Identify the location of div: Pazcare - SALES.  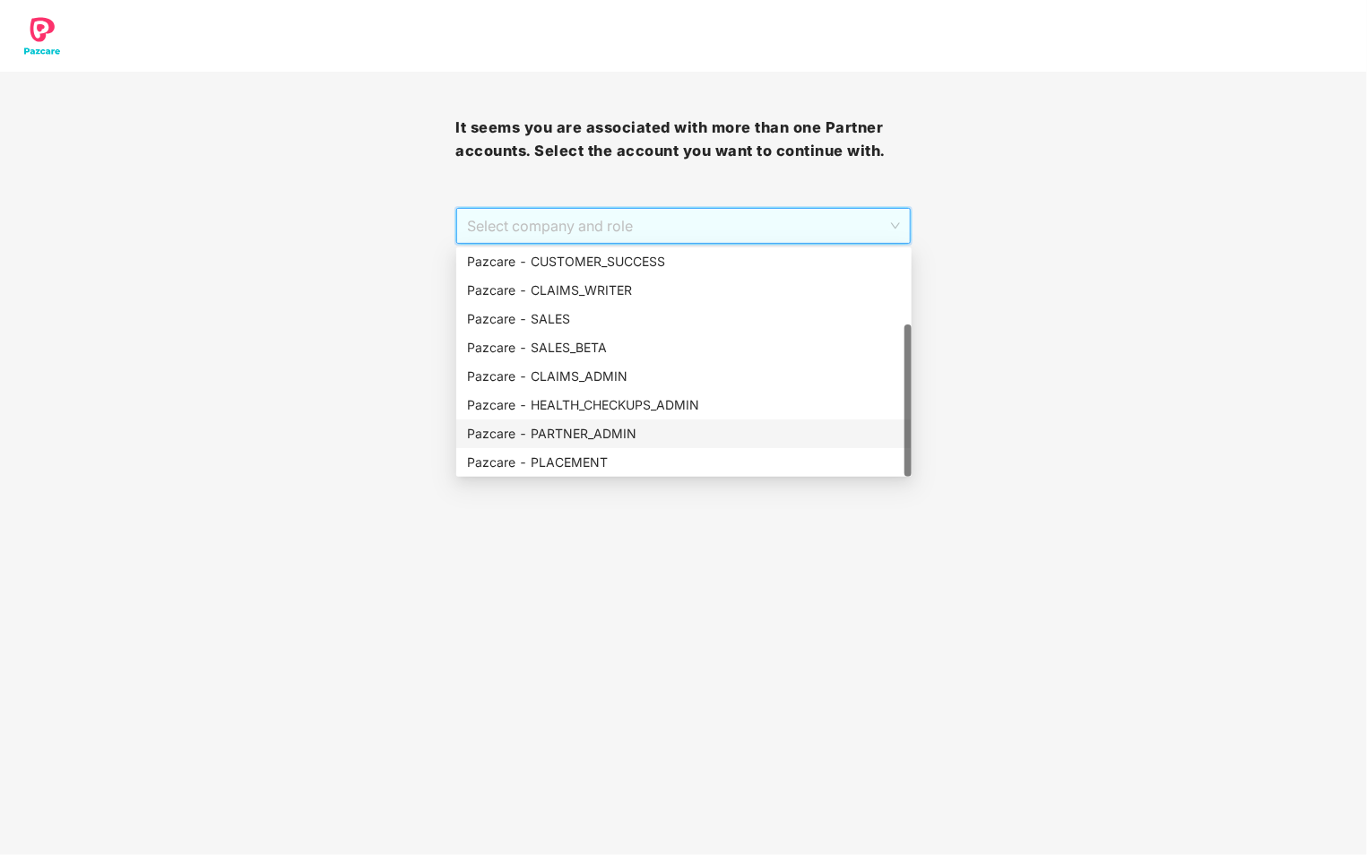
(684, 319).